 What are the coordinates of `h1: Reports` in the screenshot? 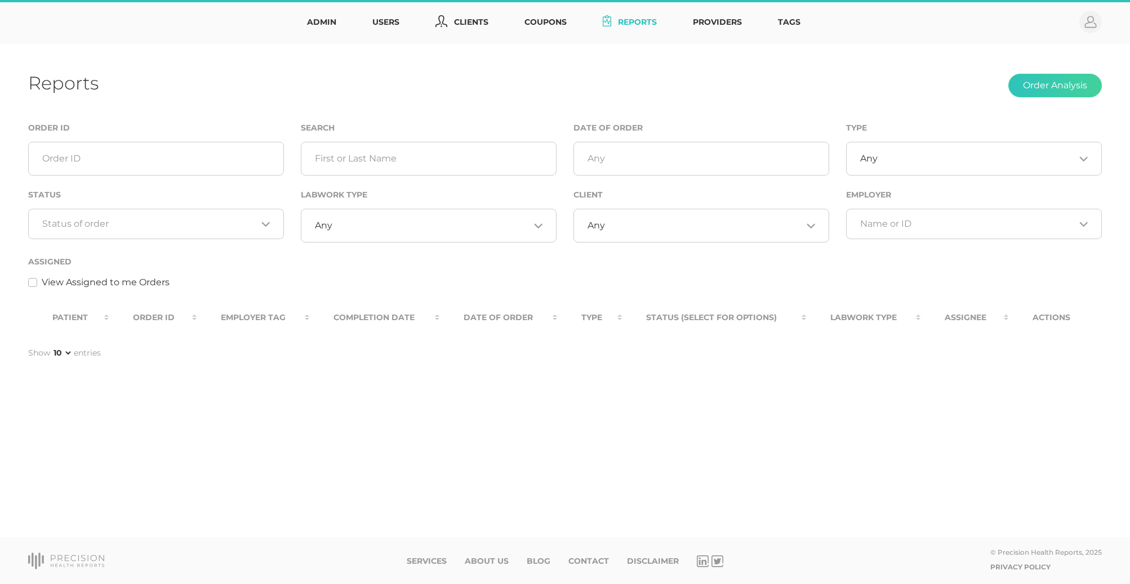 It's located at (63, 83).